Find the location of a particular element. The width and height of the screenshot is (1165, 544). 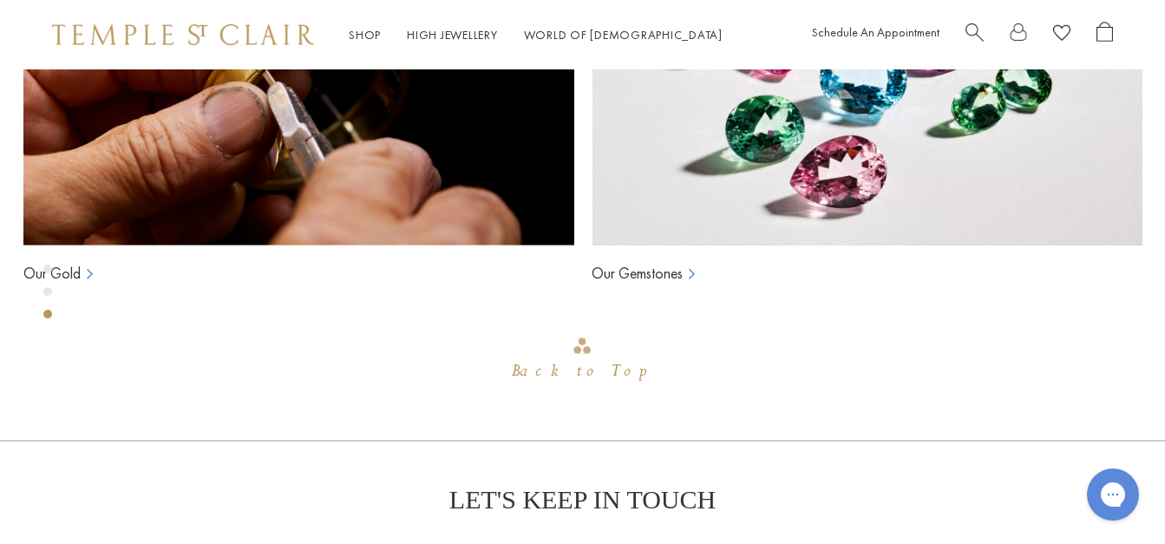

div: Back to Top is located at coordinates (582, 371).